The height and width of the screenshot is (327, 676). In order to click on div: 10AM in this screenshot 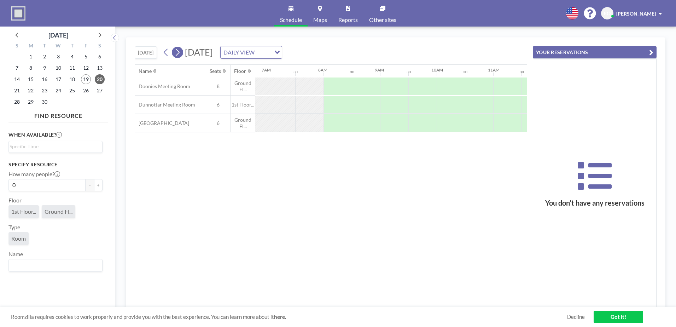, I will do `click(437, 70)`.